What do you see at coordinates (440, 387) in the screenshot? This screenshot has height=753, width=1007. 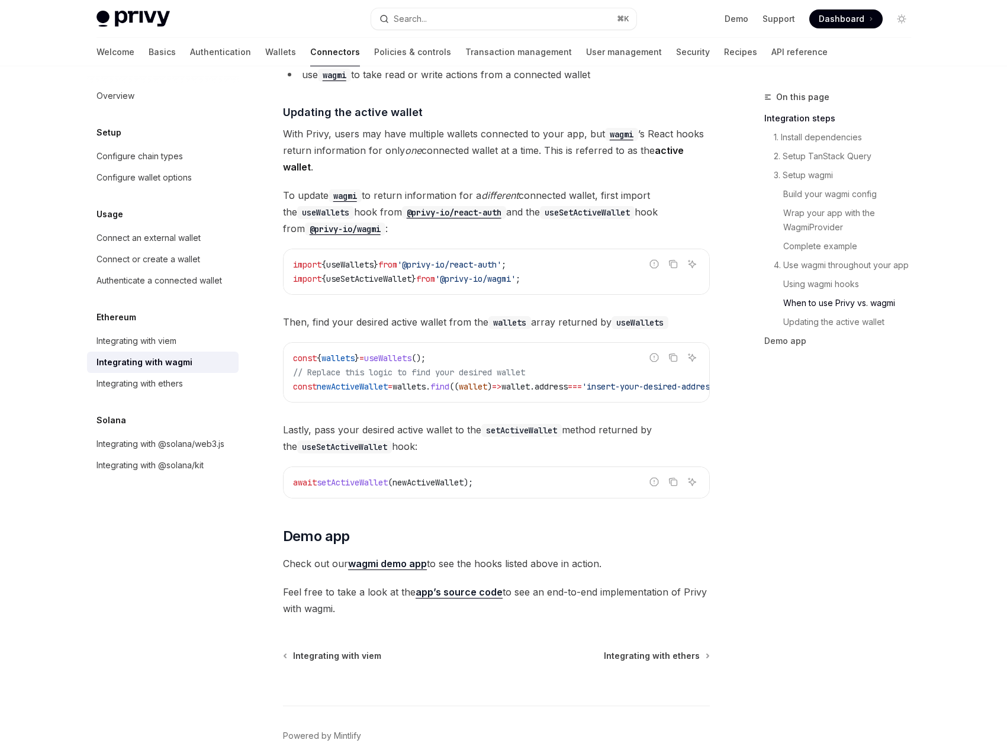 I see `span: find` at bounding box center [440, 387].